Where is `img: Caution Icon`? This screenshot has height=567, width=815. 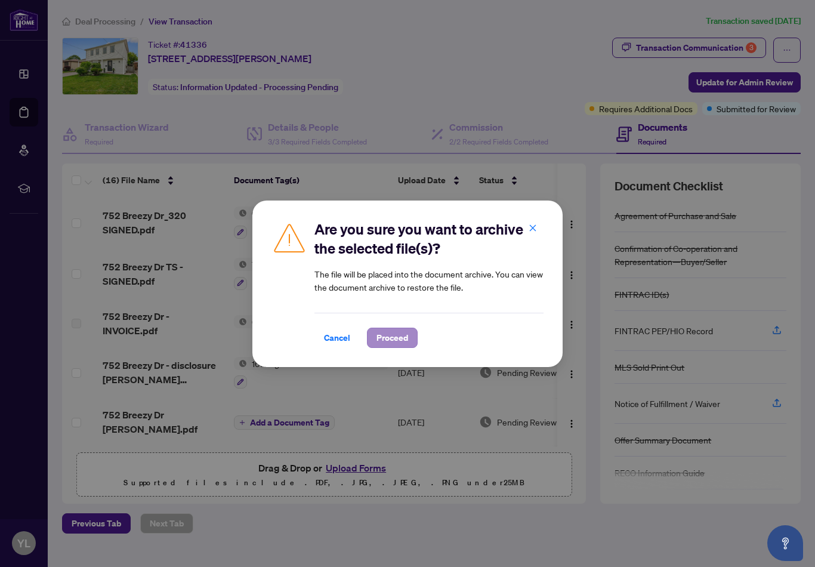
img: Caution Icon is located at coordinates (290, 238).